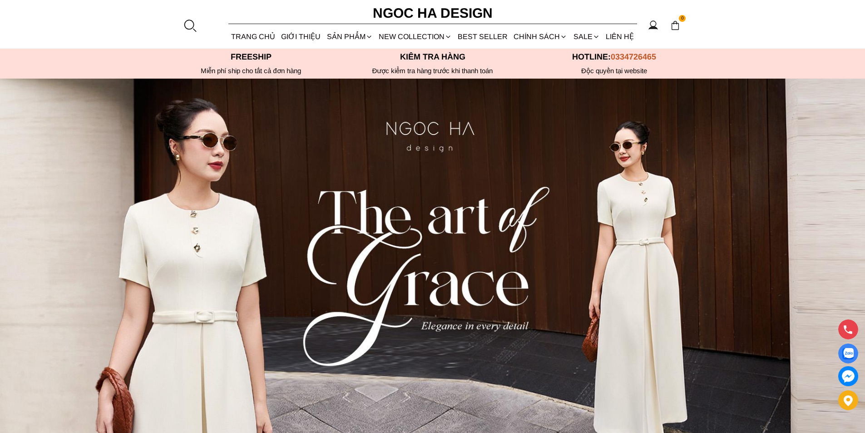  I want to click on font: Kiểm tra hàng, so click(433, 57).